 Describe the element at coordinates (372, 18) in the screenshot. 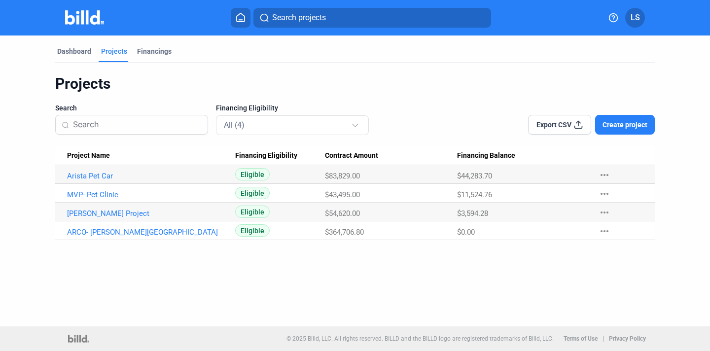

I see `button: Search projects` at that location.